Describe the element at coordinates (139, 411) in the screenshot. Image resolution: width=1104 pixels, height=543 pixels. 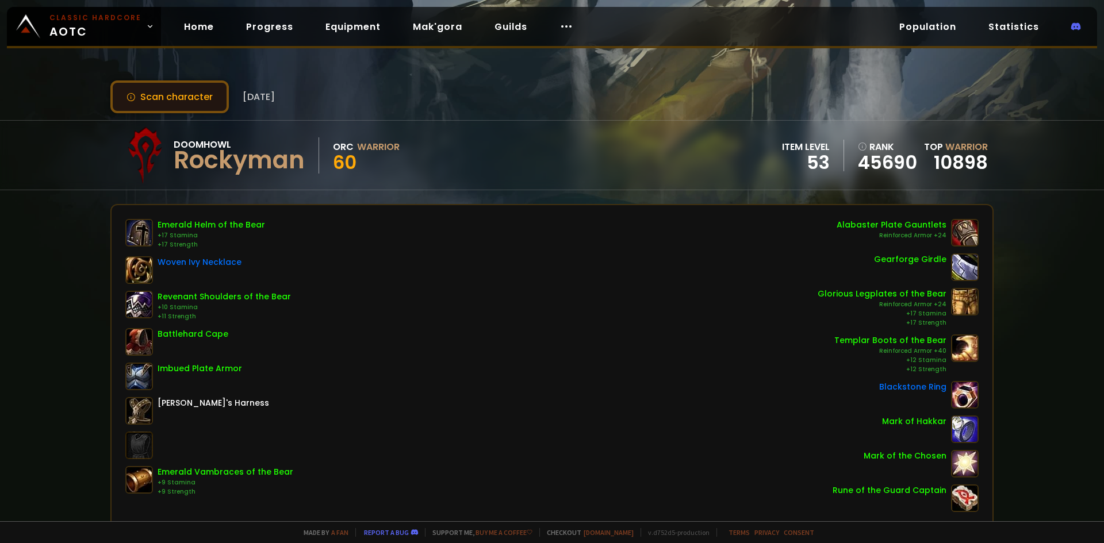
I see `img: item-6125` at that location.